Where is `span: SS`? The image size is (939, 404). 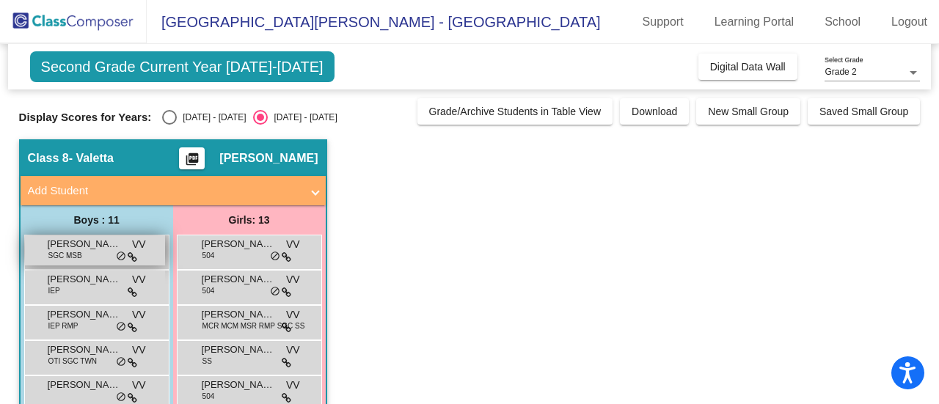 span: SS is located at coordinates (207, 361).